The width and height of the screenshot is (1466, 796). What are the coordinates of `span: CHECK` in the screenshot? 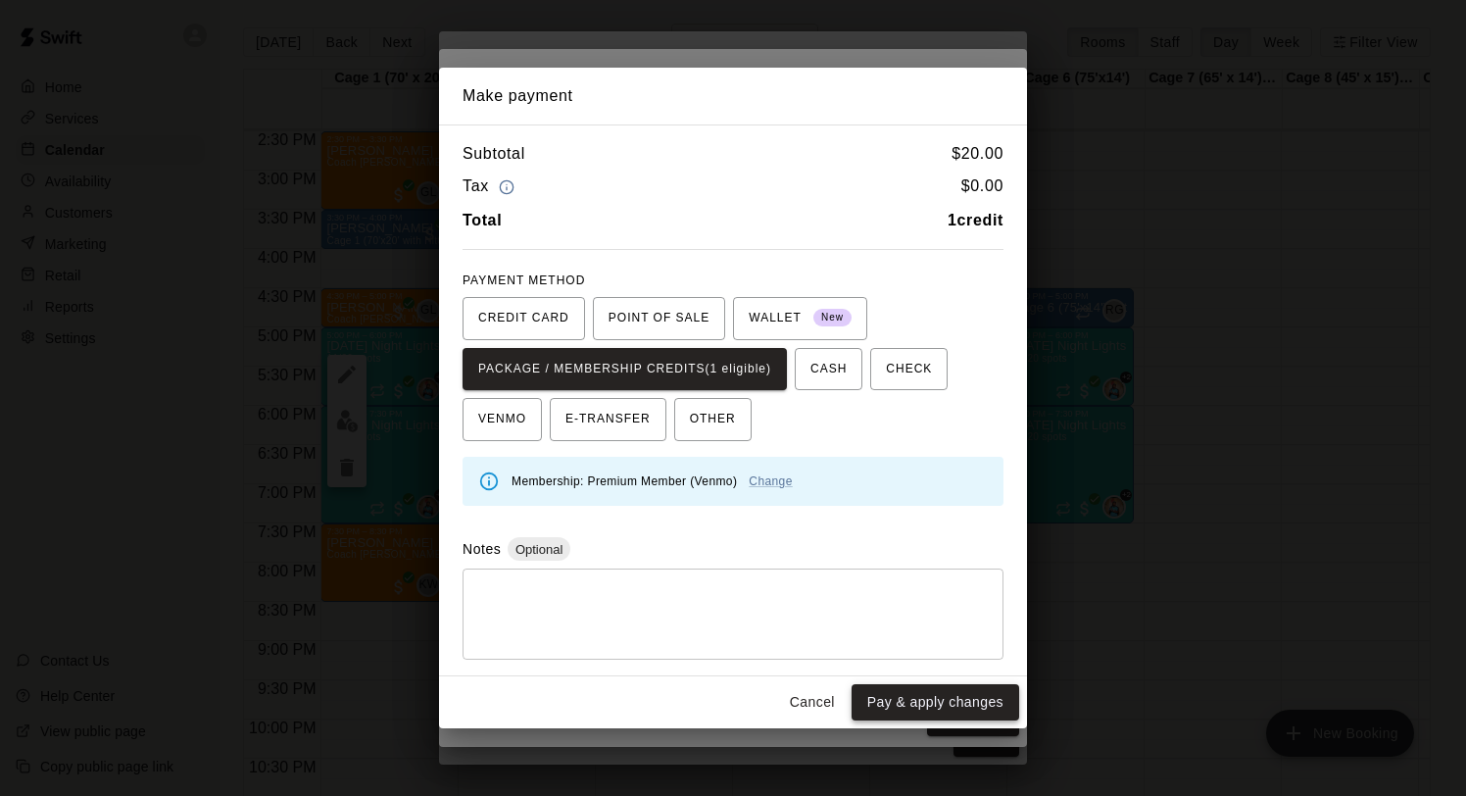 It's located at (908, 369).